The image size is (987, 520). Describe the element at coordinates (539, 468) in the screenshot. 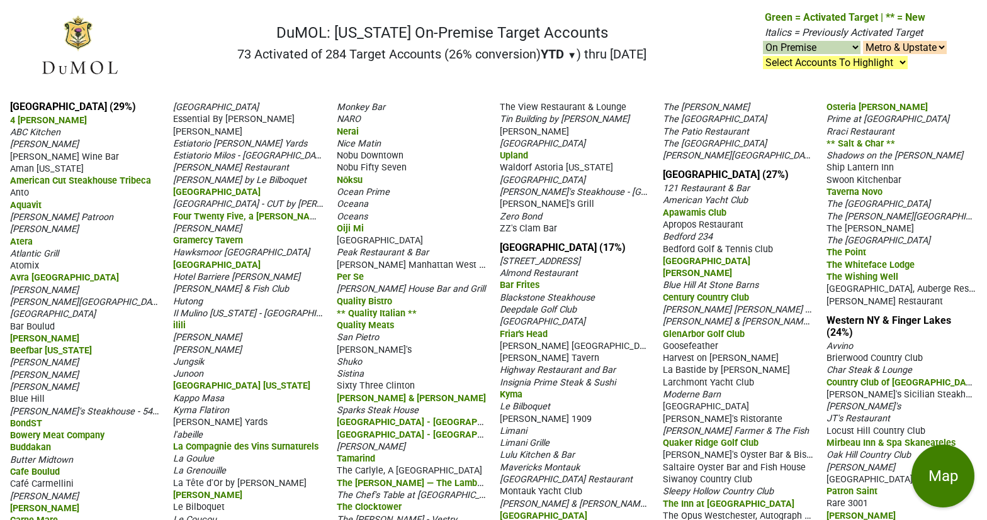

I see `span: Mavericks Montauk` at that location.